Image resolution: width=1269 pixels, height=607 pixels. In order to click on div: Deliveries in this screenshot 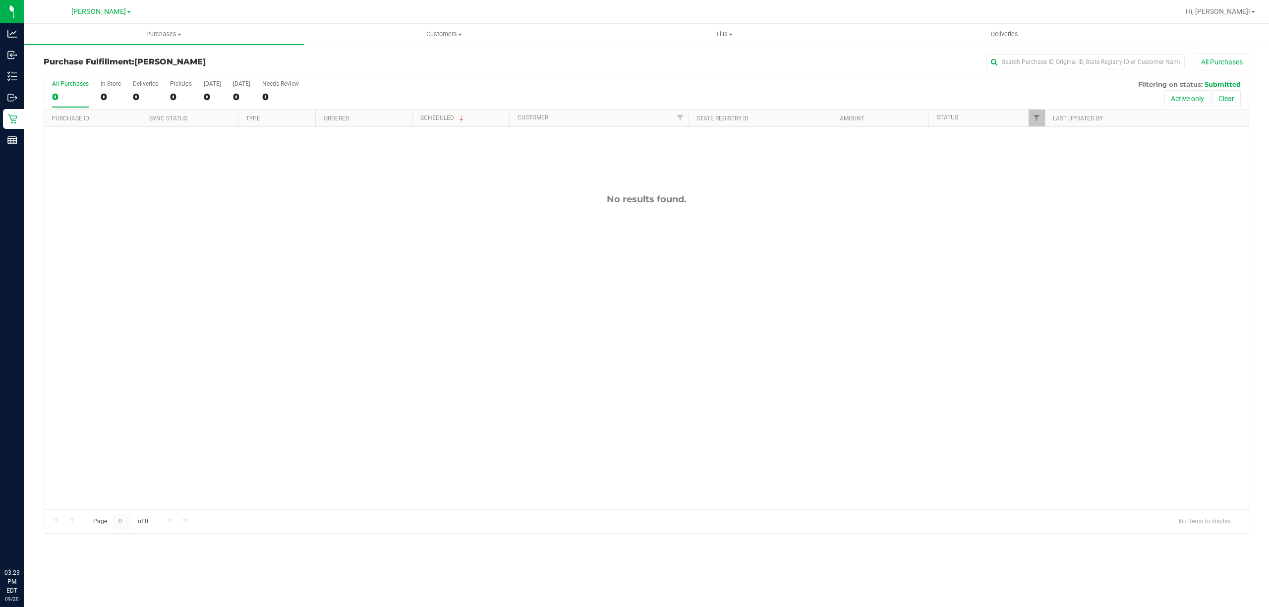, I will do `click(145, 84)`.